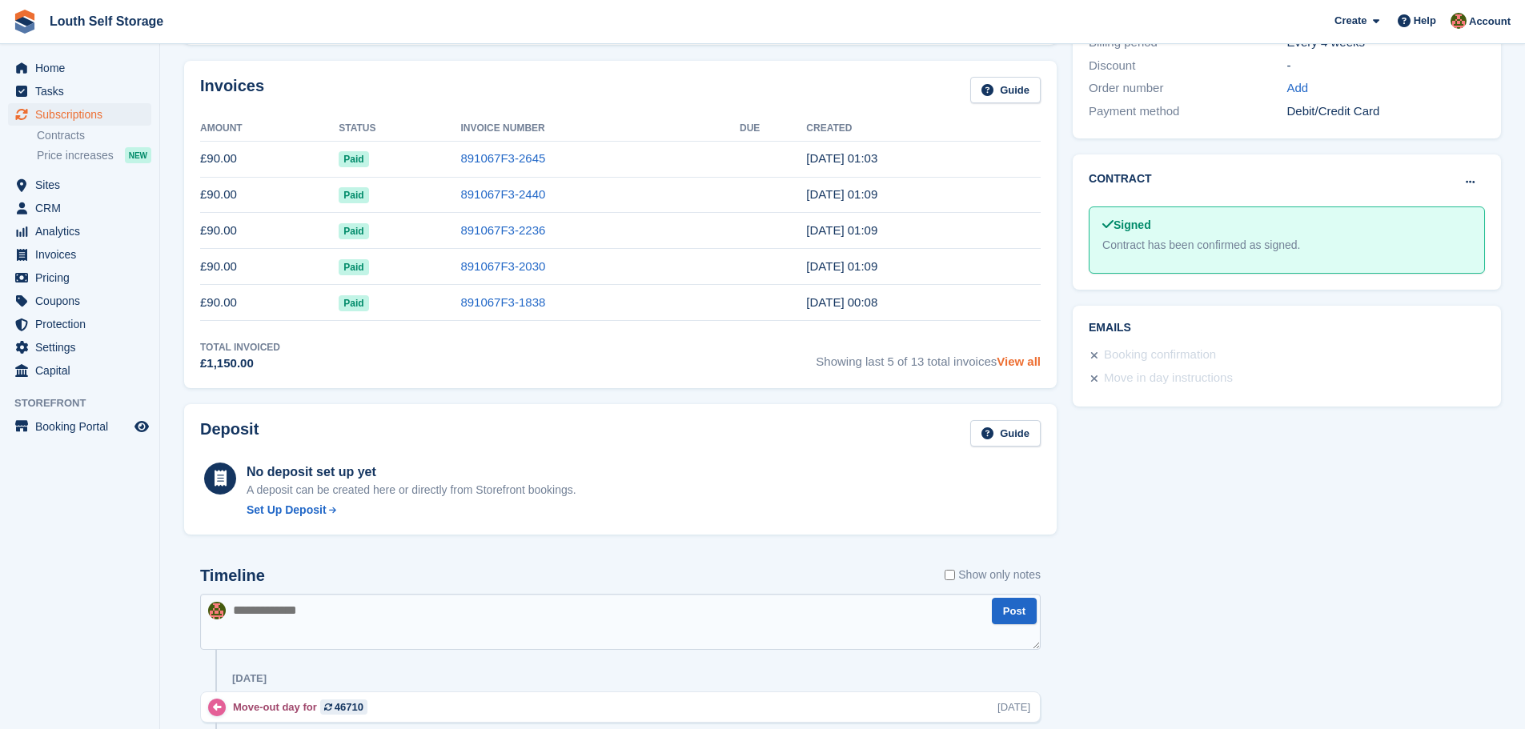  I want to click on span: Protection, so click(83, 324).